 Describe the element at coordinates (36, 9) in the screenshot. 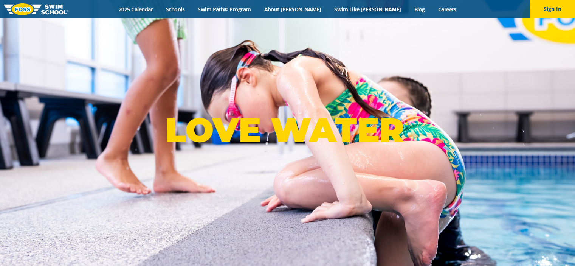

I see `img: FOSS Swim School Logo` at that location.